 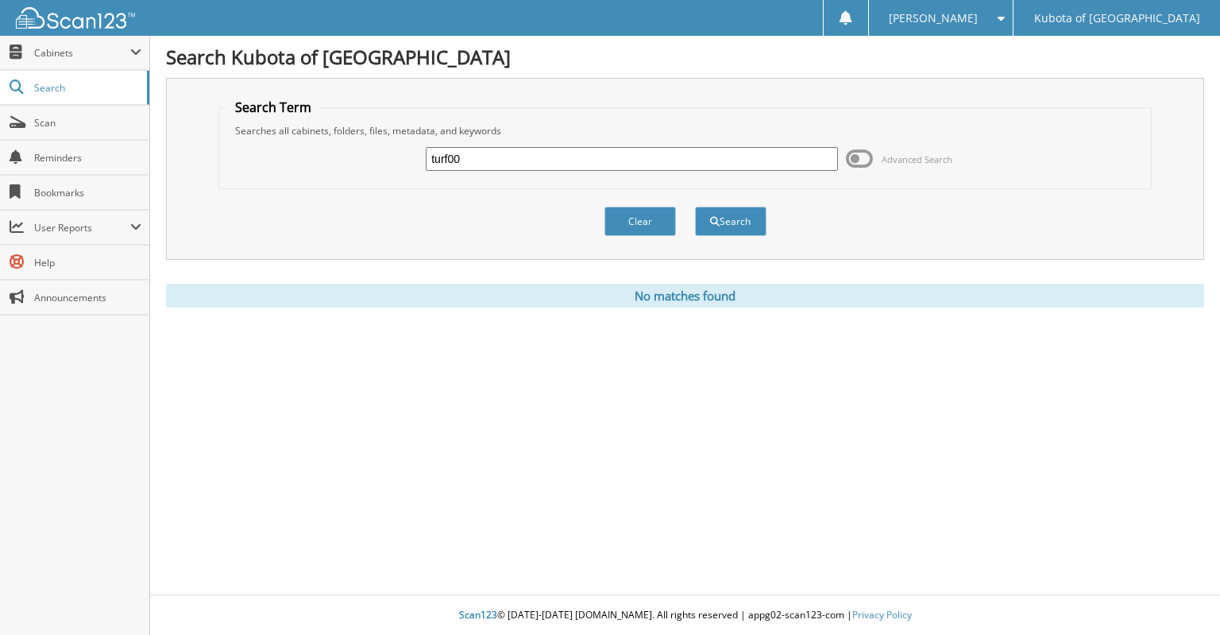 What do you see at coordinates (87, 262) in the screenshot?
I see `span: Help` at bounding box center [87, 262].